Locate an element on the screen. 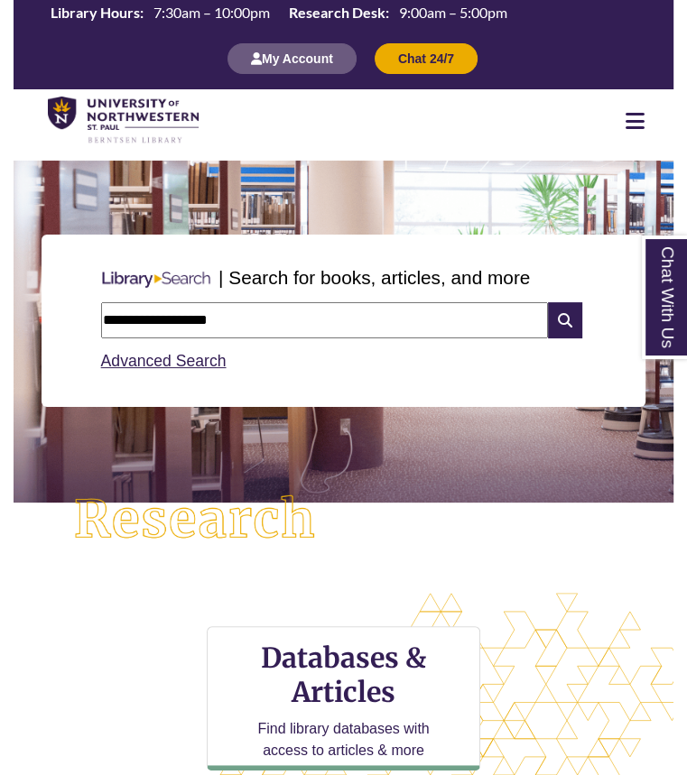  a: Hours Today is located at coordinates (279, 14).